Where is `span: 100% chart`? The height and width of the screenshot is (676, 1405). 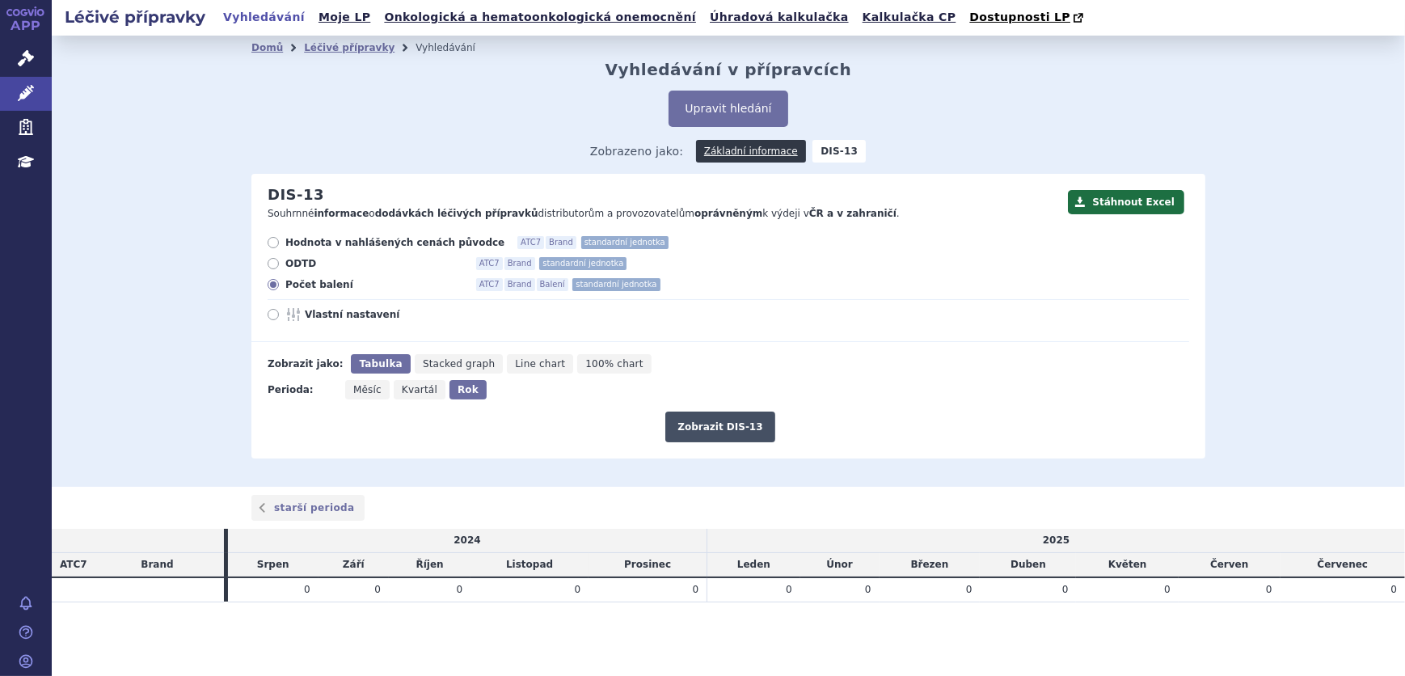
span: 100% chart is located at coordinates (614, 364).